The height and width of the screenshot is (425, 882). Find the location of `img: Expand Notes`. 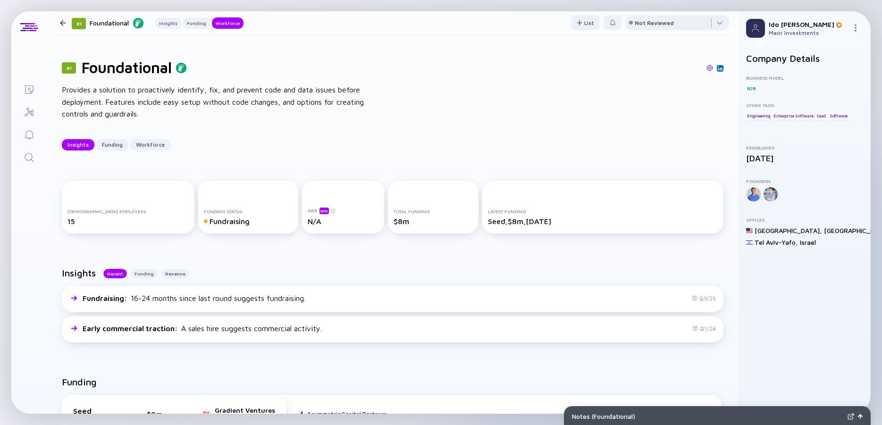

img: Expand Notes is located at coordinates (851, 417).